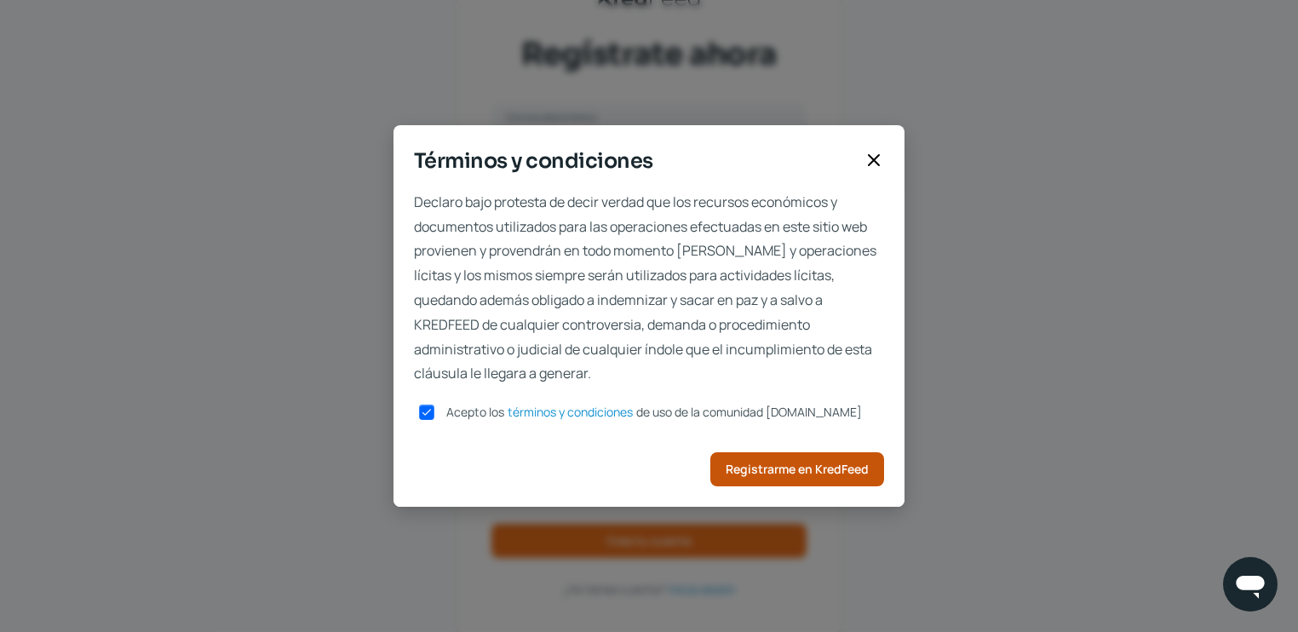  What do you see at coordinates (570, 412) in the screenshot?
I see `a: términos y condiciones` at bounding box center [570, 412].